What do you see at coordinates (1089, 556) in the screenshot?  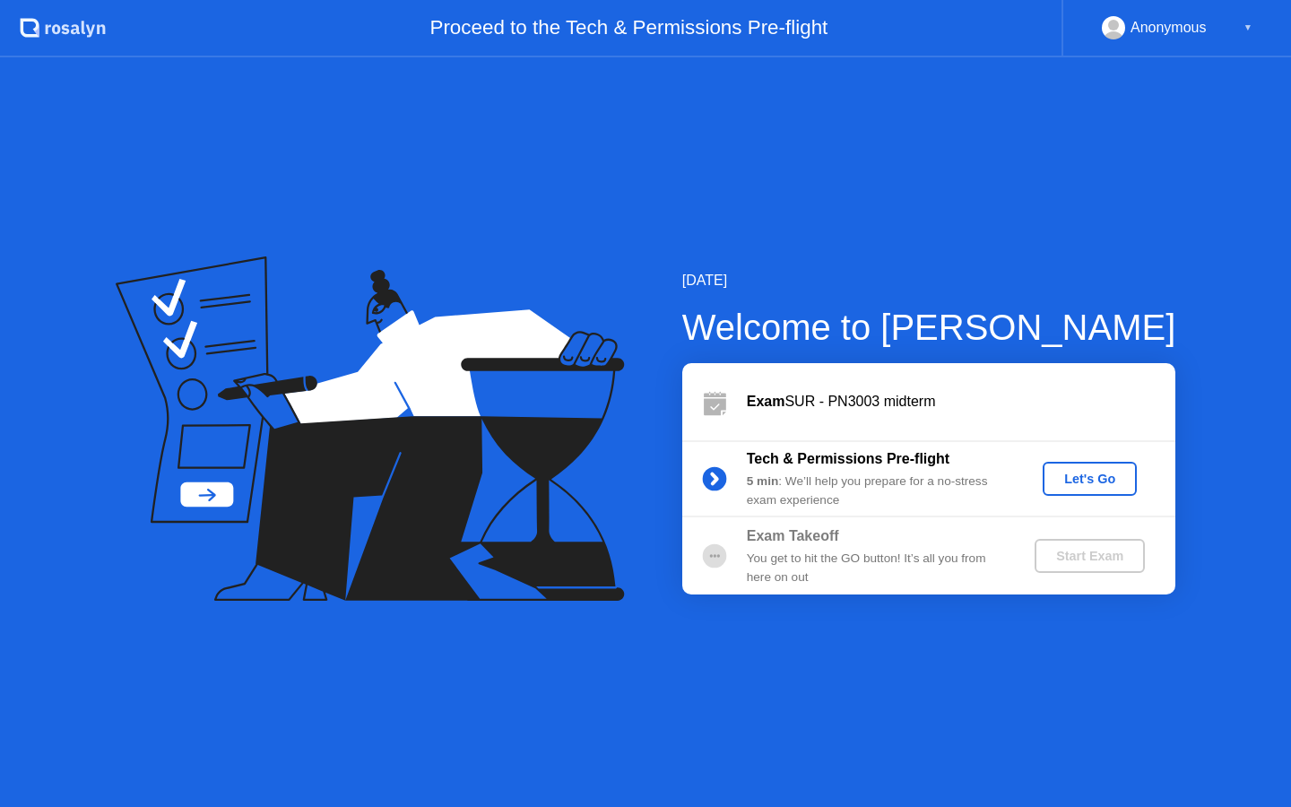 I see `div: Start Exam` at bounding box center [1089, 556].